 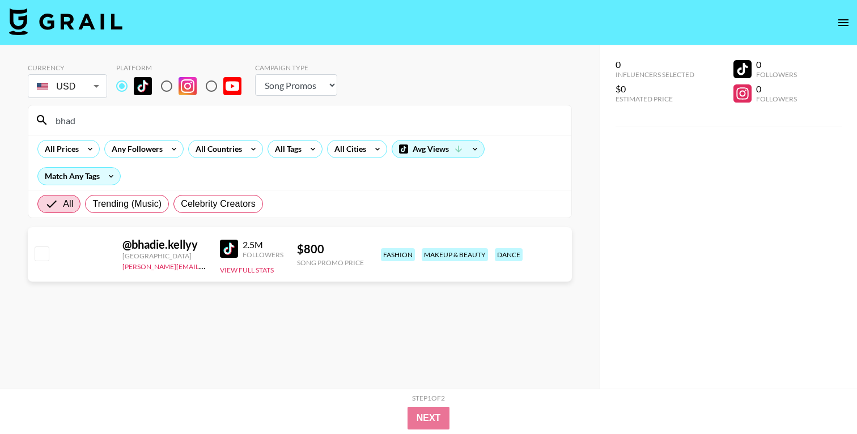 I want to click on div: makeup & beauty, so click(x=455, y=255).